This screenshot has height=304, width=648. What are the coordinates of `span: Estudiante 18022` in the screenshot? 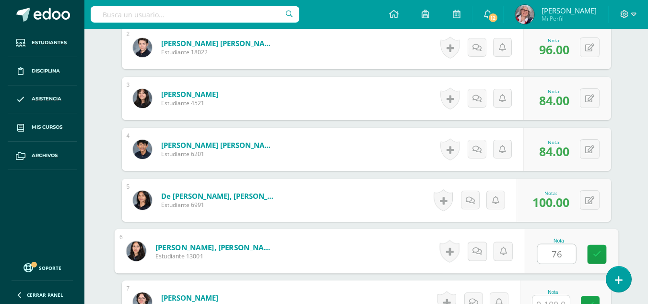 It's located at (219, 52).